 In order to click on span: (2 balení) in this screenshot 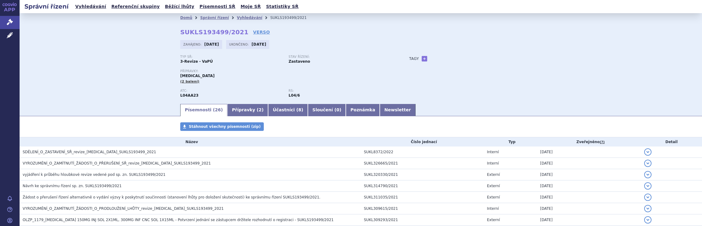, I will do `click(190, 81)`.